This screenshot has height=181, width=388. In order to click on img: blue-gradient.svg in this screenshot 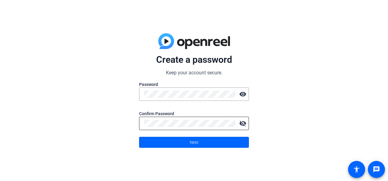, I will do `click(194, 41)`.